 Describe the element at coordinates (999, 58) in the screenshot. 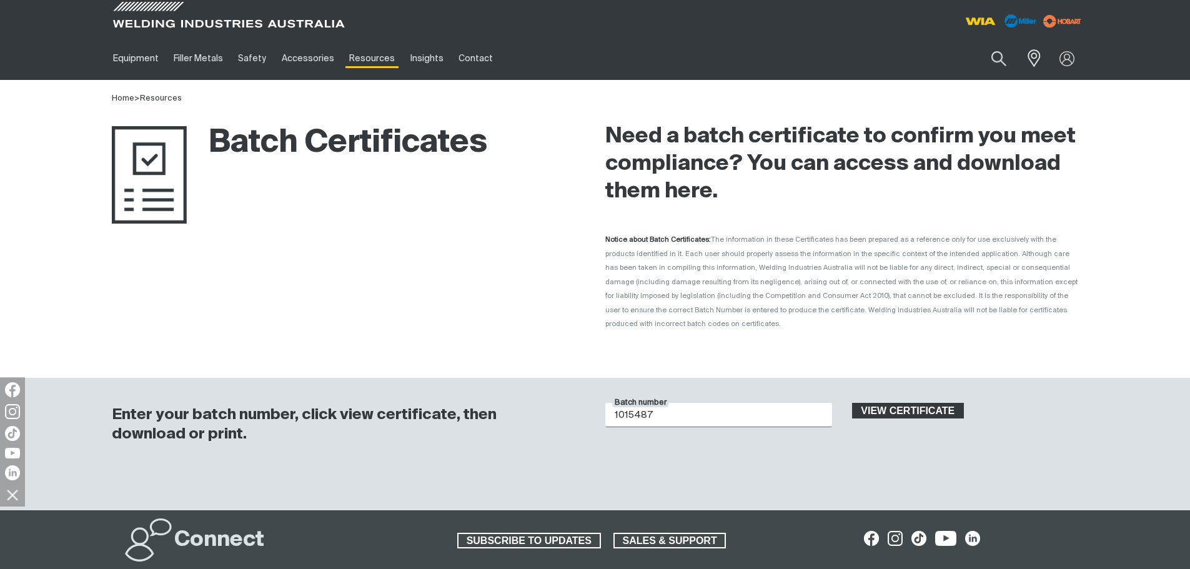

I see `button: Search products` at that location.